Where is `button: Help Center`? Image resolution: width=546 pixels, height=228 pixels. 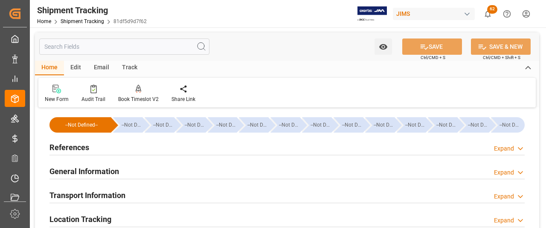 button: Help Center is located at coordinates (507, 14).